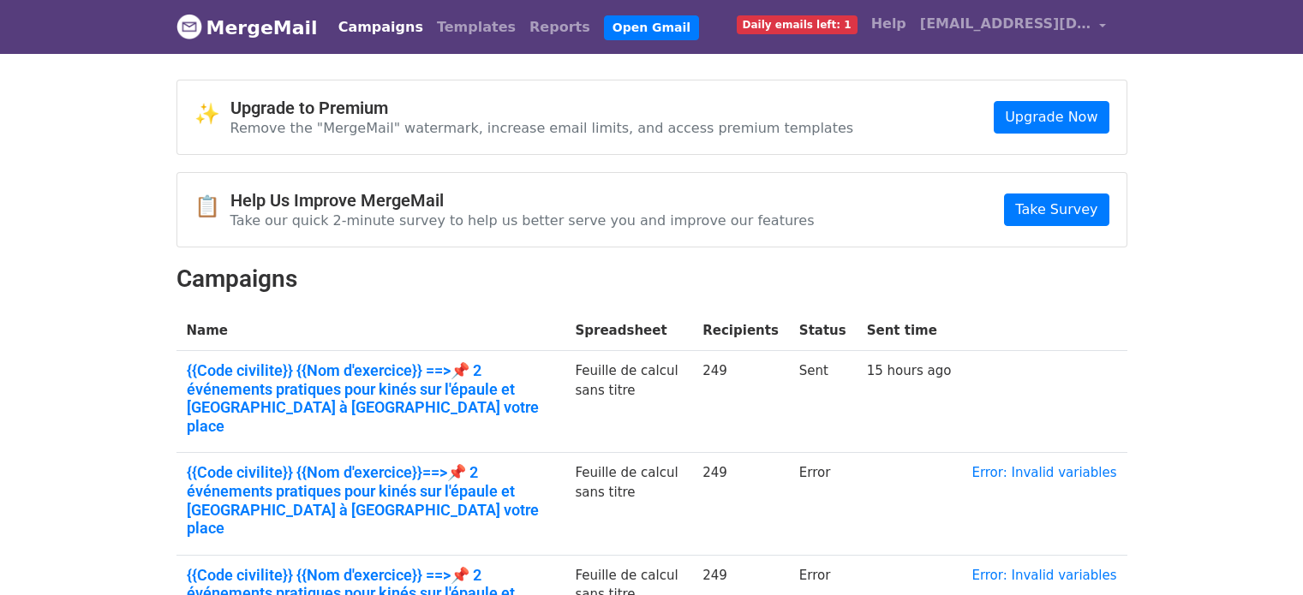 This screenshot has height=595, width=1303. What do you see at coordinates (542, 108) in the screenshot?
I see `h4: Upgrade to Premium` at bounding box center [542, 108].